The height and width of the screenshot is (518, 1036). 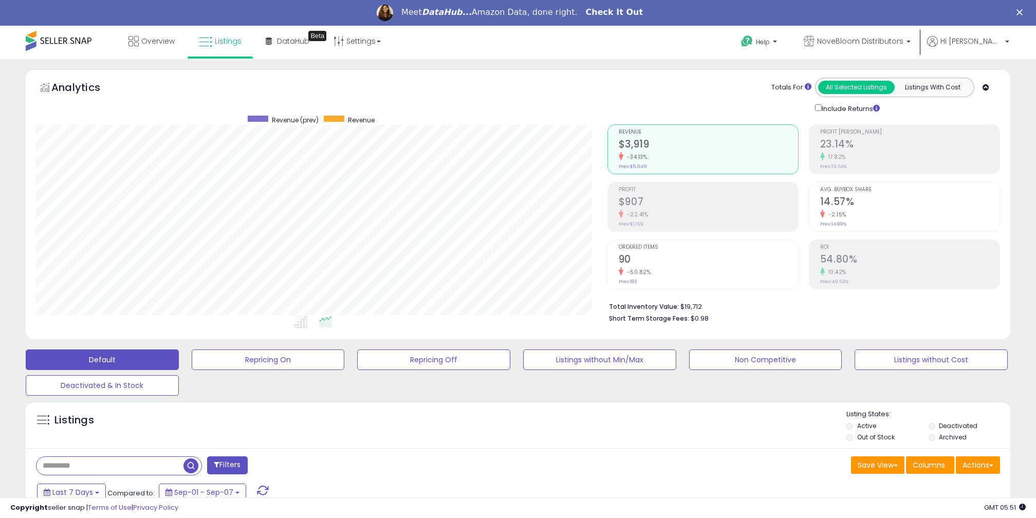 What do you see at coordinates (637, 272) in the screenshot?
I see `small: -50.82%` at bounding box center [637, 272].